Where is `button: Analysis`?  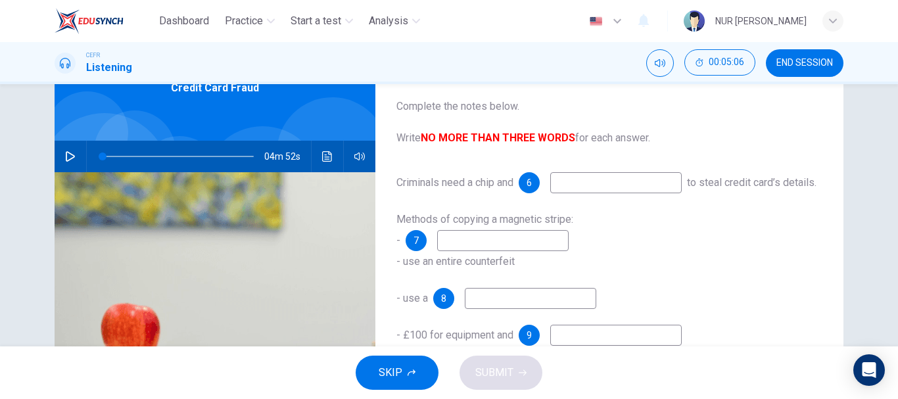
button: Analysis is located at coordinates (394, 21).